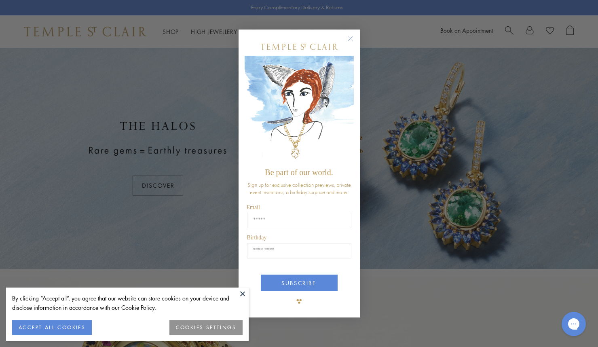 This screenshot has width=598, height=347. What do you see at coordinates (299, 220) in the screenshot?
I see `input: Email` at bounding box center [299, 220].